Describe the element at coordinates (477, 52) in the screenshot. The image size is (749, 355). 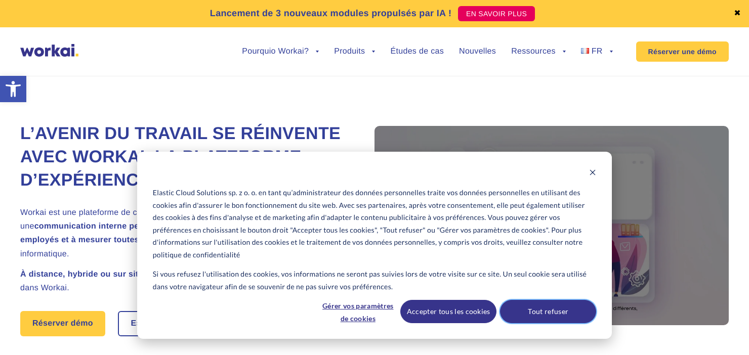
I see `a: Nouvelles` at that location.